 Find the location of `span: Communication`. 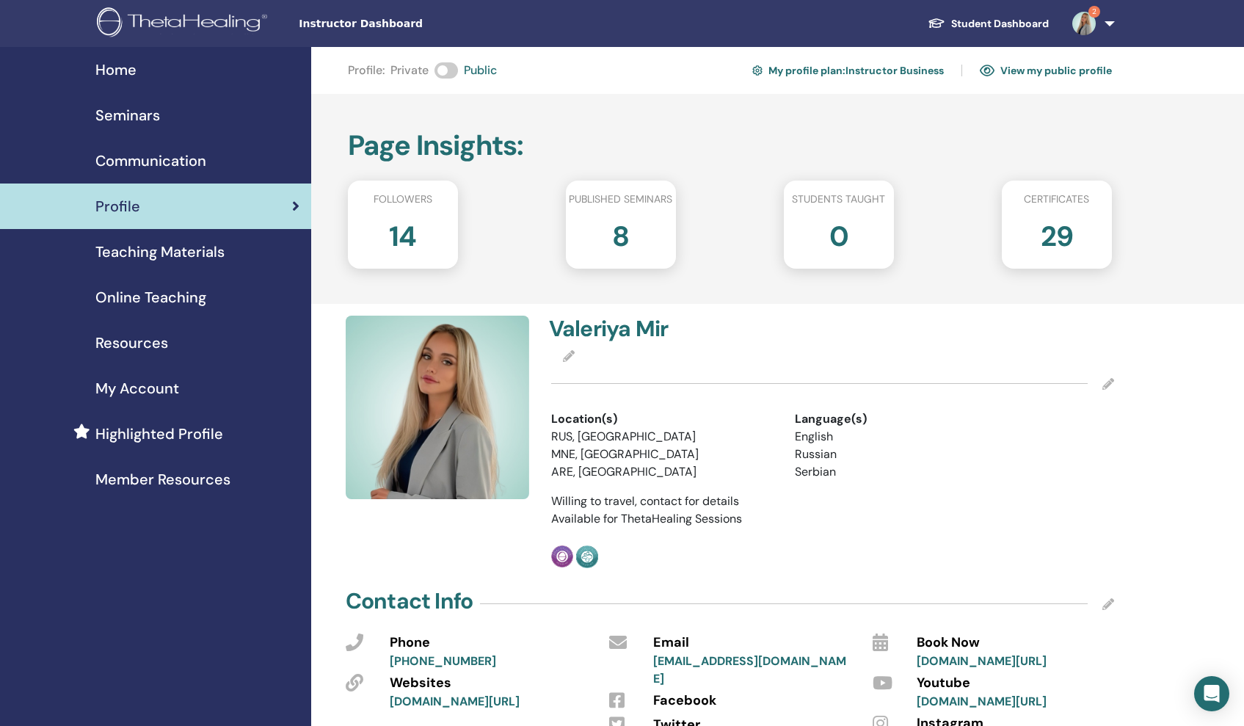

span: Communication is located at coordinates (151, 161).